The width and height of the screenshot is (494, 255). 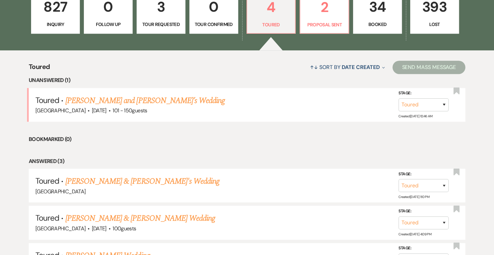 What do you see at coordinates (214, 24) in the screenshot?
I see `p: Tour Confirmed` at bounding box center [214, 24].